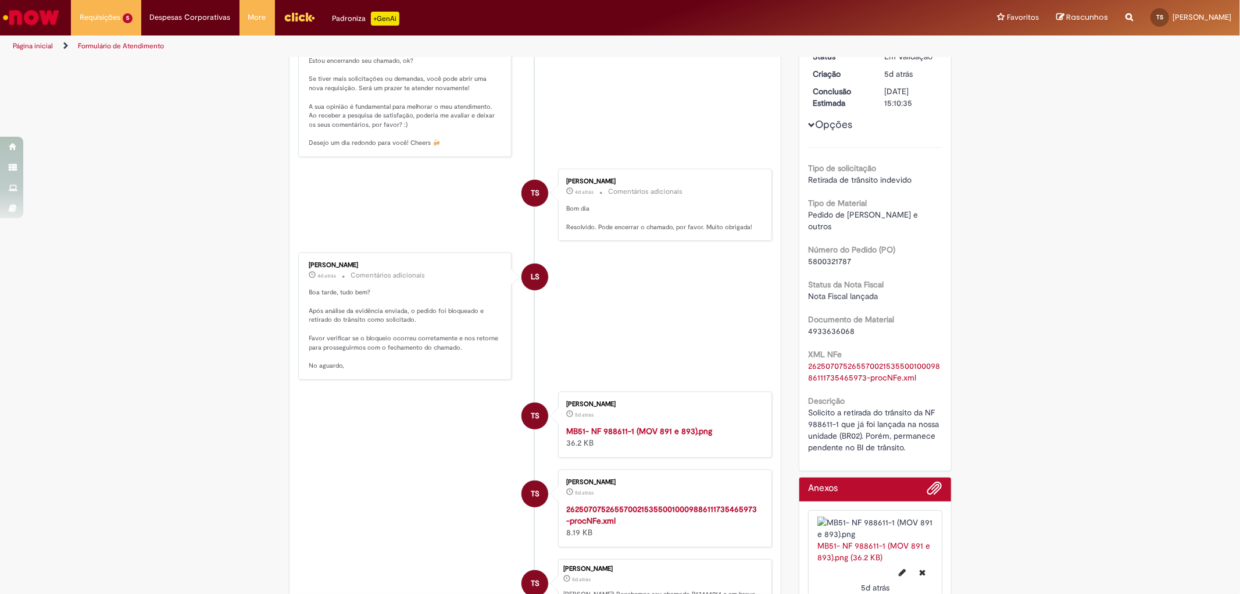  I want to click on span: More, so click(257, 17).